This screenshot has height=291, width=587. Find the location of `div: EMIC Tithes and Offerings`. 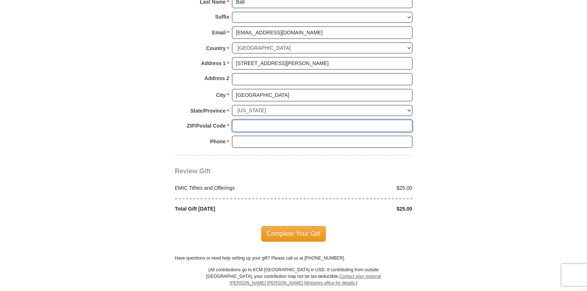

div: EMIC Tithes and Offerings is located at coordinates (232, 188).